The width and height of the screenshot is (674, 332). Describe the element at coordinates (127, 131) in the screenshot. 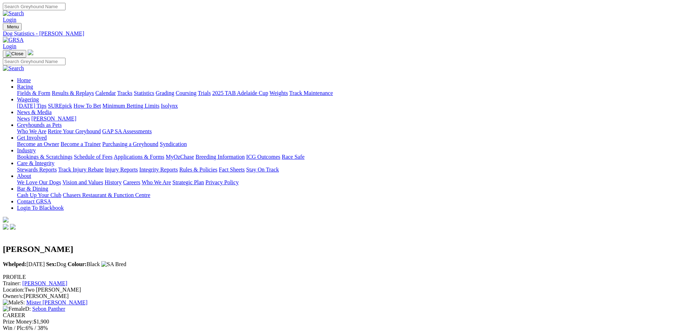

I see `a: GAP SA Assessments` at that location.